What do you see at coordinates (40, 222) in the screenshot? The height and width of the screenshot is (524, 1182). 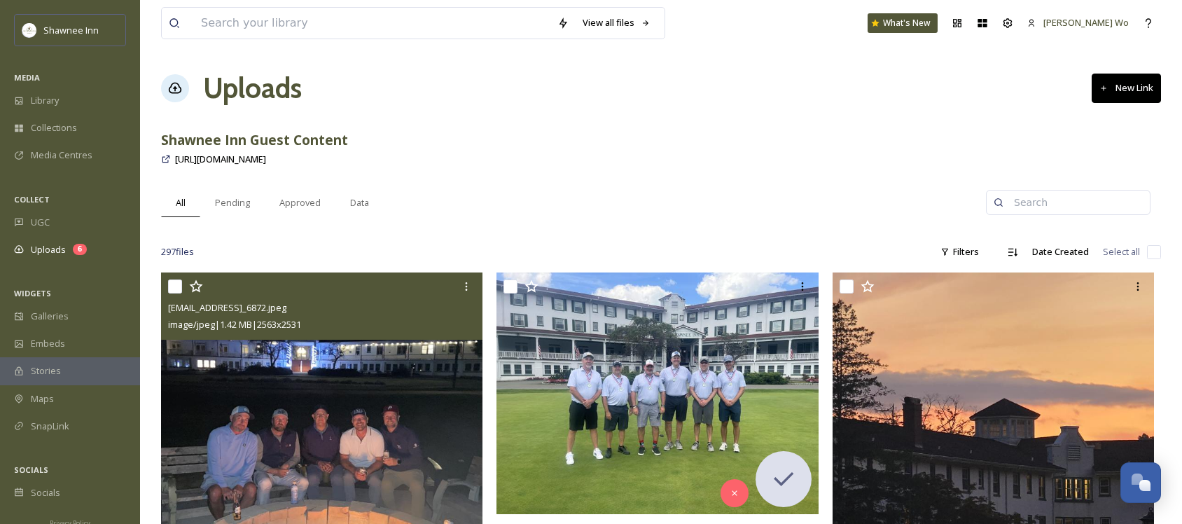 I see `span: UGC` at bounding box center [40, 222].